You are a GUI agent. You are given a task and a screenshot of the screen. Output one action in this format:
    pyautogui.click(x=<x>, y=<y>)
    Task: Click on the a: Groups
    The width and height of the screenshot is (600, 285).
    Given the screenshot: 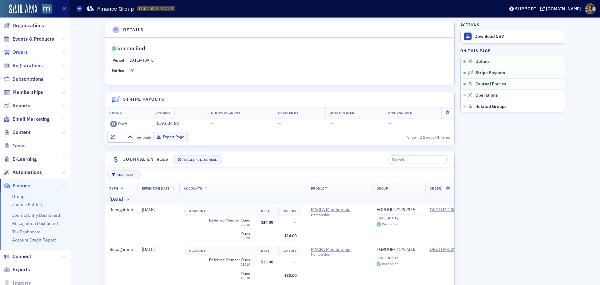 What is the action you would take?
    pyautogui.click(x=19, y=196)
    